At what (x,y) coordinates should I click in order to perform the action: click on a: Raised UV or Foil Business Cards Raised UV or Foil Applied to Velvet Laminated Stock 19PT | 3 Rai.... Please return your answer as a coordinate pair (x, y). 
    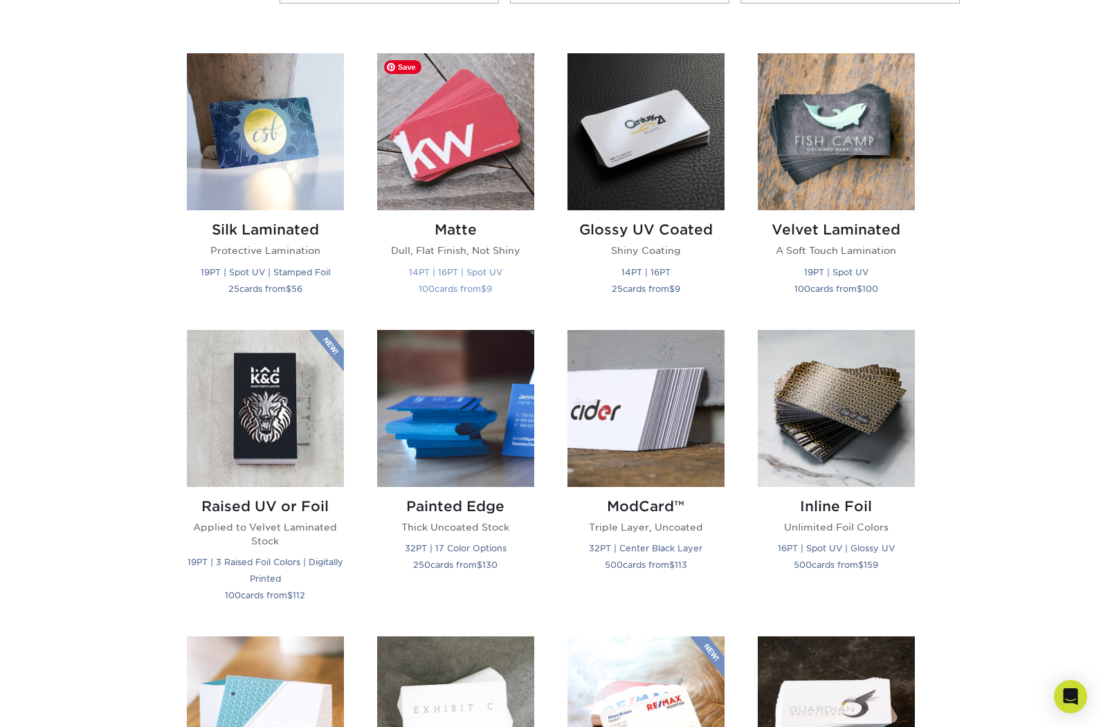
    Looking at the image, I should click on (265, 475).